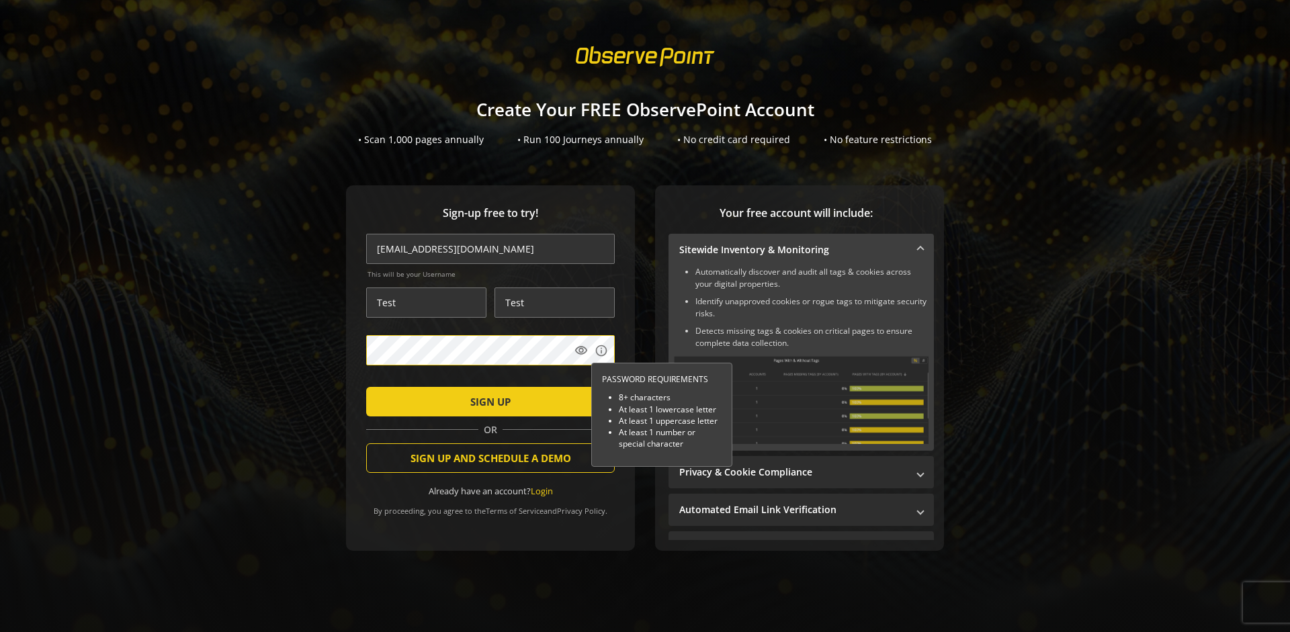 Image resolution: width=1290 pixels, height=632 pixels. Describe the element at coordinates (801, 358) in the screenshot. I see `div: Sitewide Inventory & Monitoring` at that location.